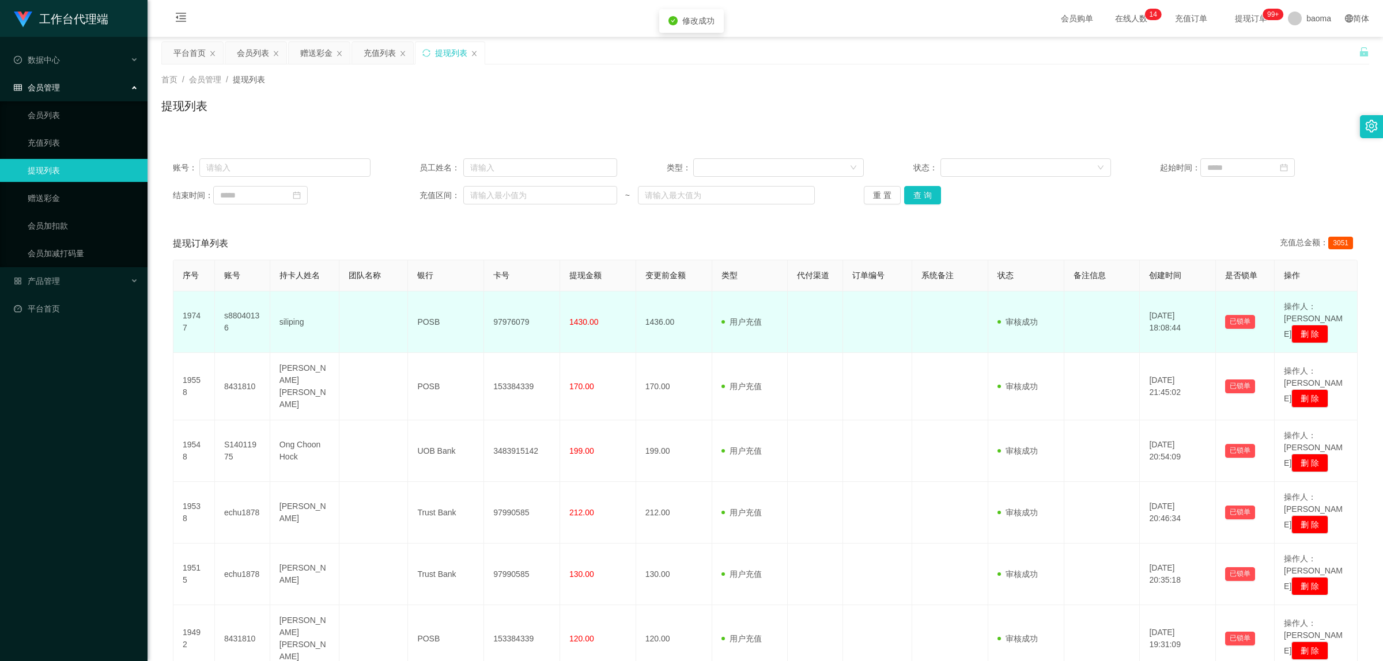  Describe the element at coordinates (922, 195) in the screenshot. I see `button: 查 询` at that location.